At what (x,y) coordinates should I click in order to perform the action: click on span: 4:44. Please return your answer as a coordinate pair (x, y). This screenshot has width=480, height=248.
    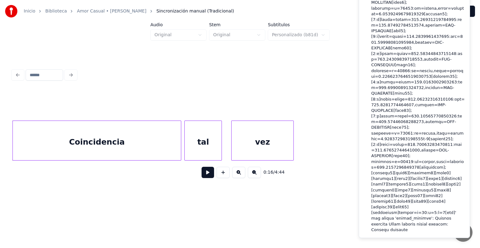
    Looking at the image, I should click on (279, 172).